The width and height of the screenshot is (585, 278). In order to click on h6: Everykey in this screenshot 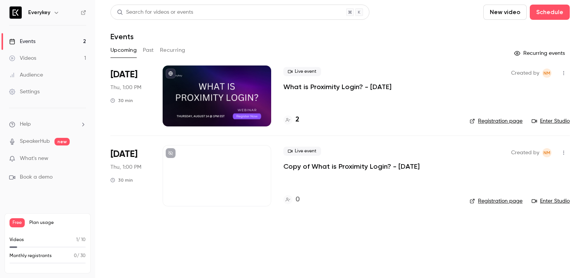, I will do `click(39, 13)`.